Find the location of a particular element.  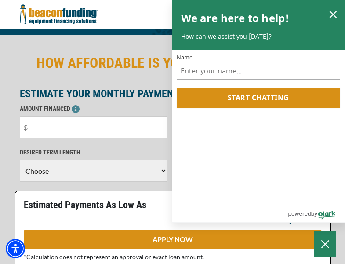

p: Estimated Payments As Low As is located at coordinates (95, 205).